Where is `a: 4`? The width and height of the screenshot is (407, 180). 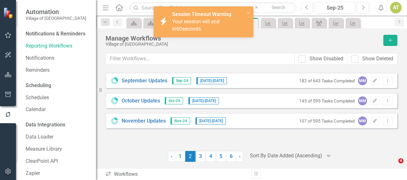
a: 4 is located at coordinates (211, 157).